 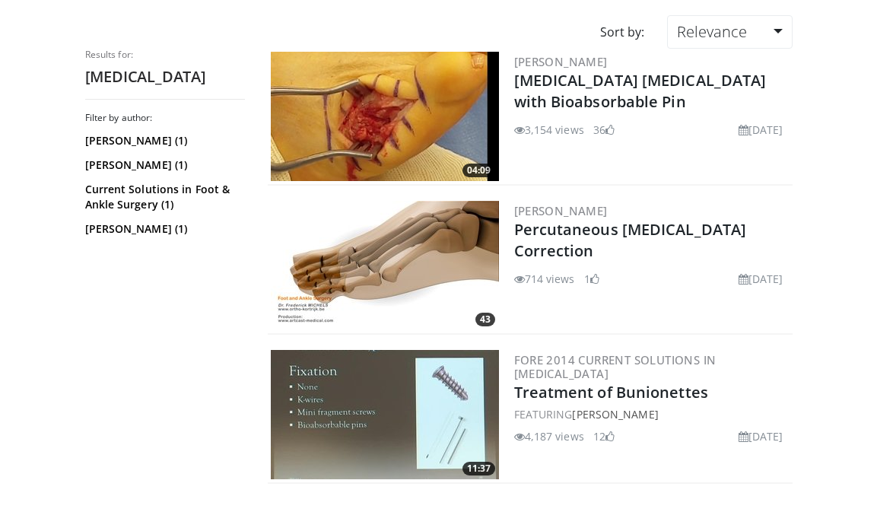 I want to click on p: Results for:, so click(x=165, y=55).